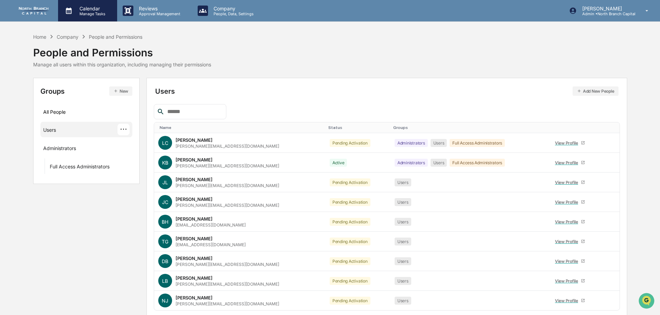 This screenshot has width=660, height=315. What do you see at coordinates (91, 8) in the screenshot?
I see `p: Calendar` at bounding box center [91, 8].